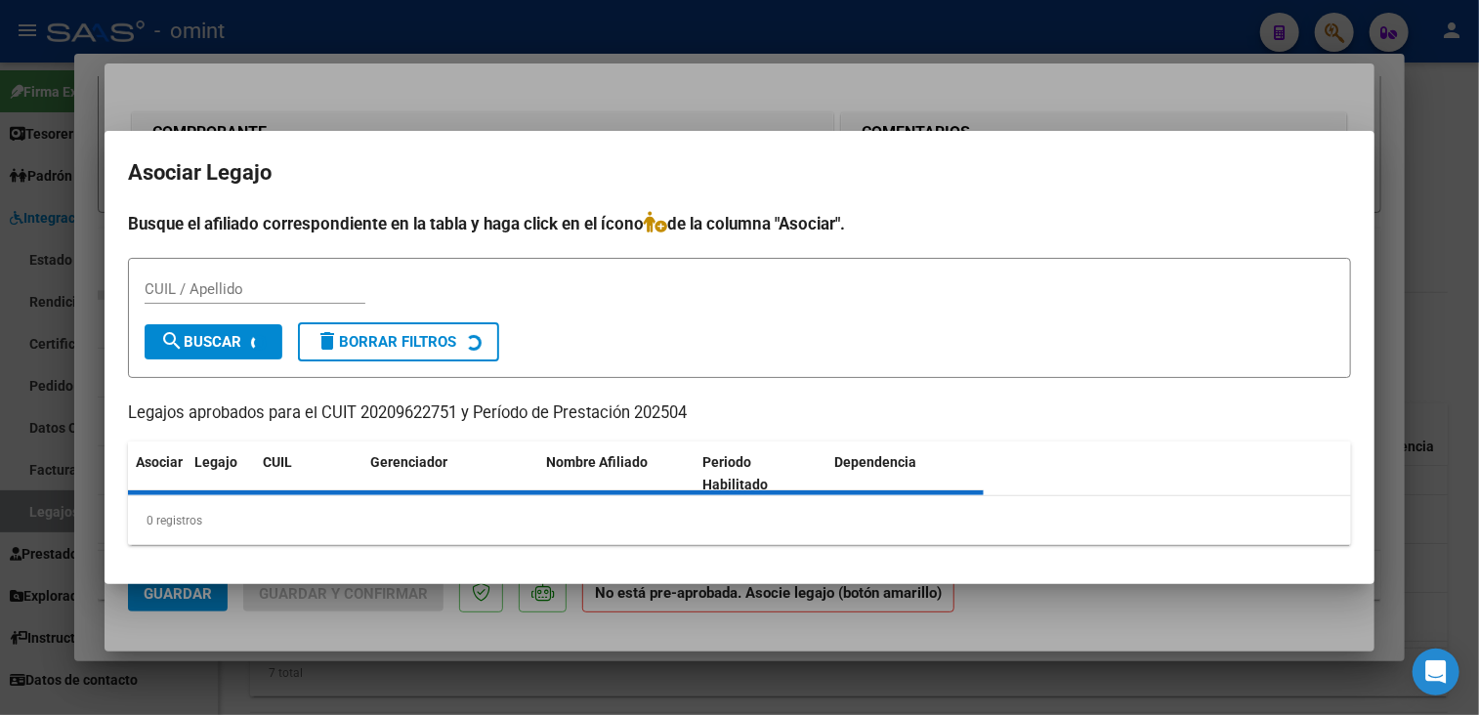  Describe the element at coordinates (740, 173) in the screenshot. I see `h2: Asociar Legajo` at that location.